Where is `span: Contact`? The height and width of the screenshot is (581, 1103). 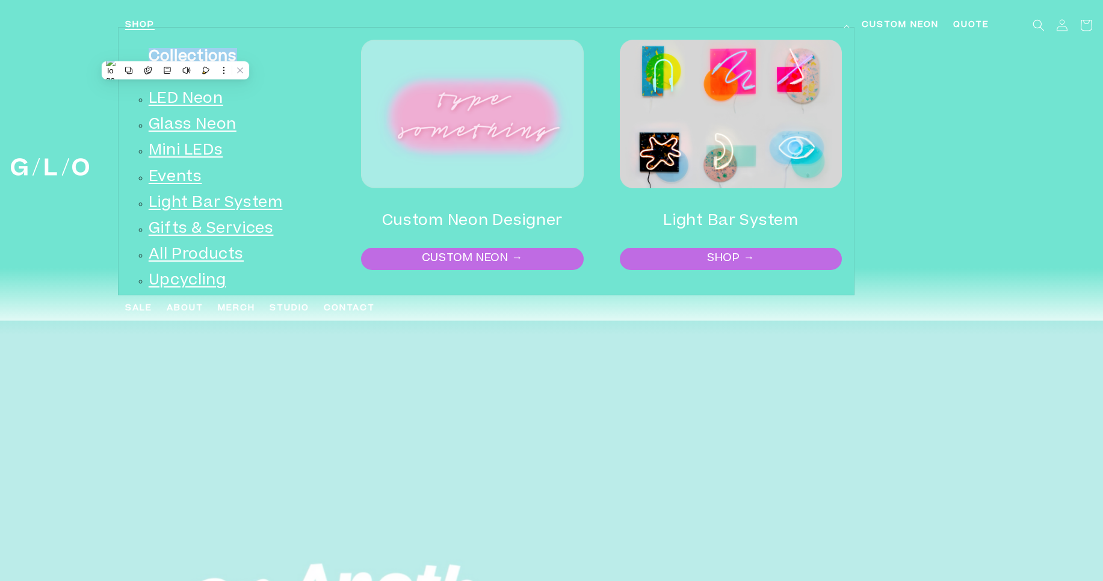
span: Contact is located at coordinates (349, 309).